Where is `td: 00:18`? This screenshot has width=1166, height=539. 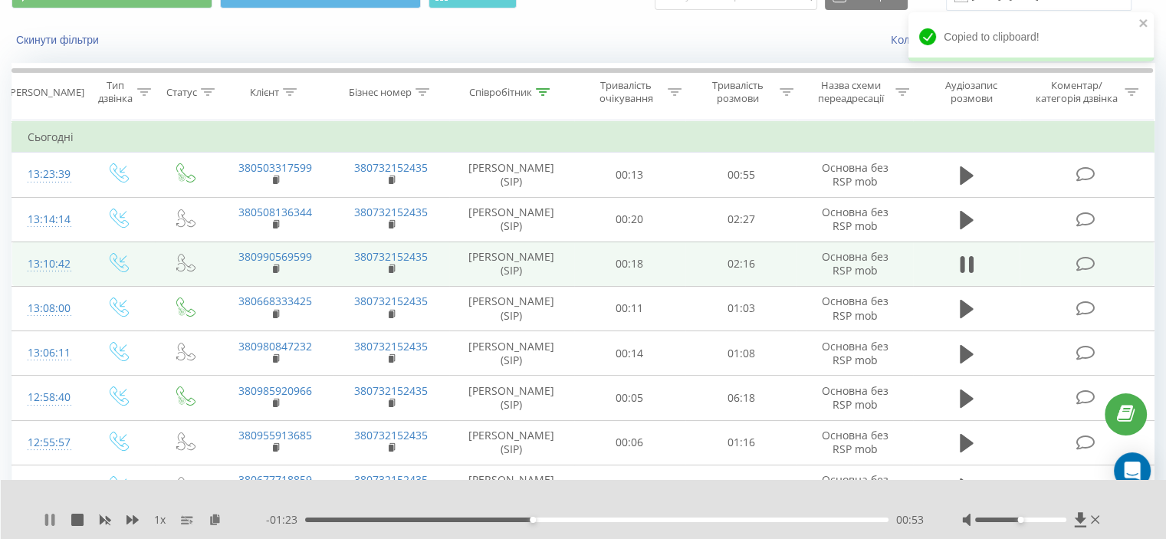 td: 00:18 is located at coordinates (630, 264).